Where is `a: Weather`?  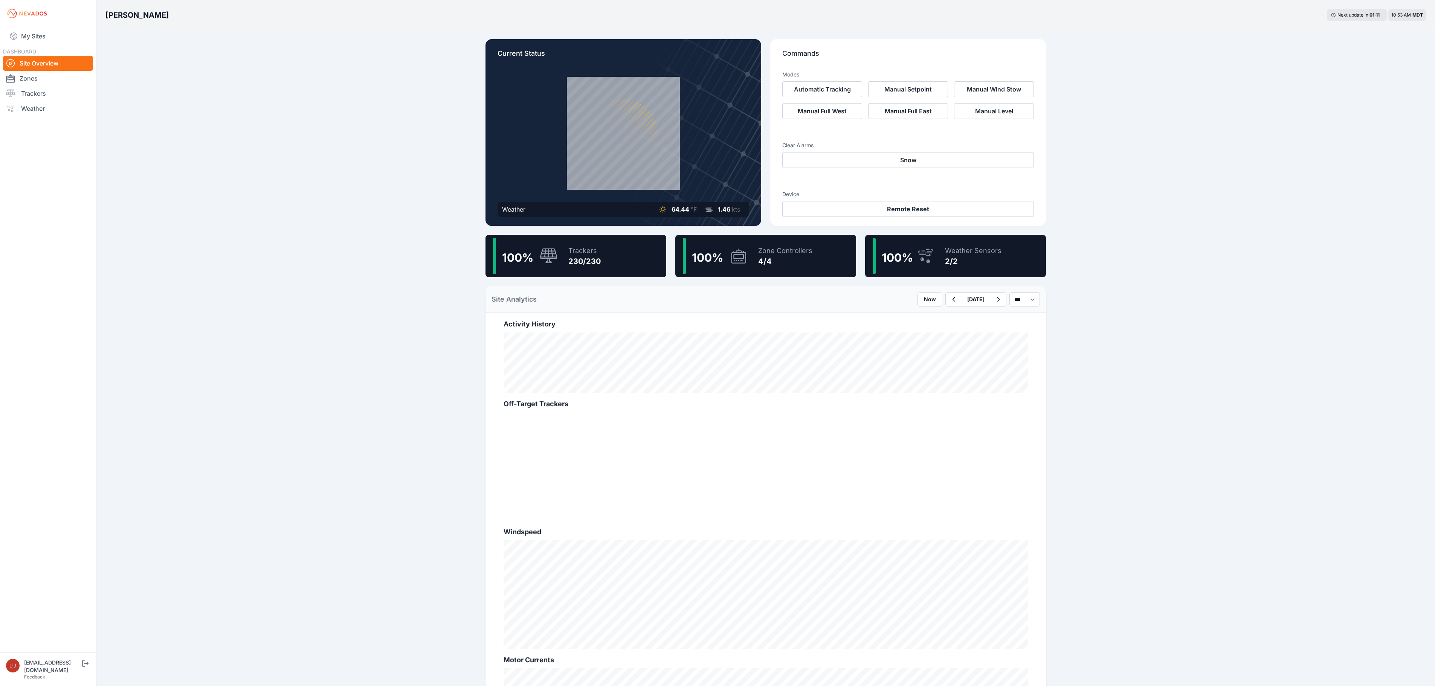
a: Weather is located at coordinates (48, 108).